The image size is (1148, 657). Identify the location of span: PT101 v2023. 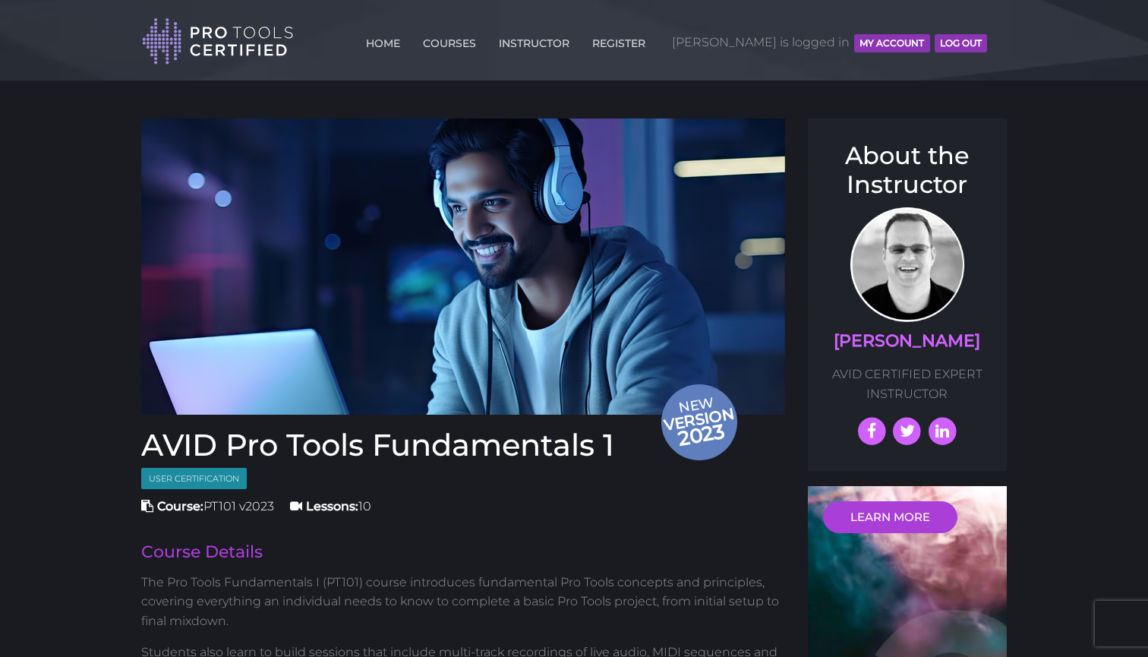
(207, 505).